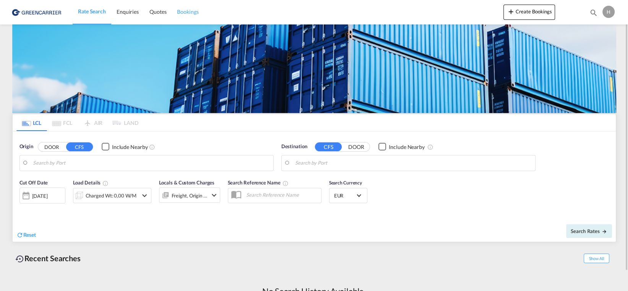 The height and width of the screenshot is (291, 628). What do you see at coordinates (314, 187) in the screenshot?
I see `div: Origin DOOR CFS Checkbox No InkUnchecked: Ignores neighbouring ports when fetching rates.Checked ...` at bounding box center [314, 187].